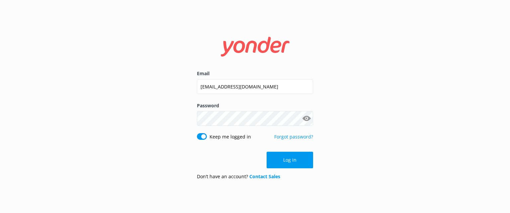  What do you see at coordinates (255, 74) in the screenshot?
I see `label: Email` at bounding box center [255, 74].